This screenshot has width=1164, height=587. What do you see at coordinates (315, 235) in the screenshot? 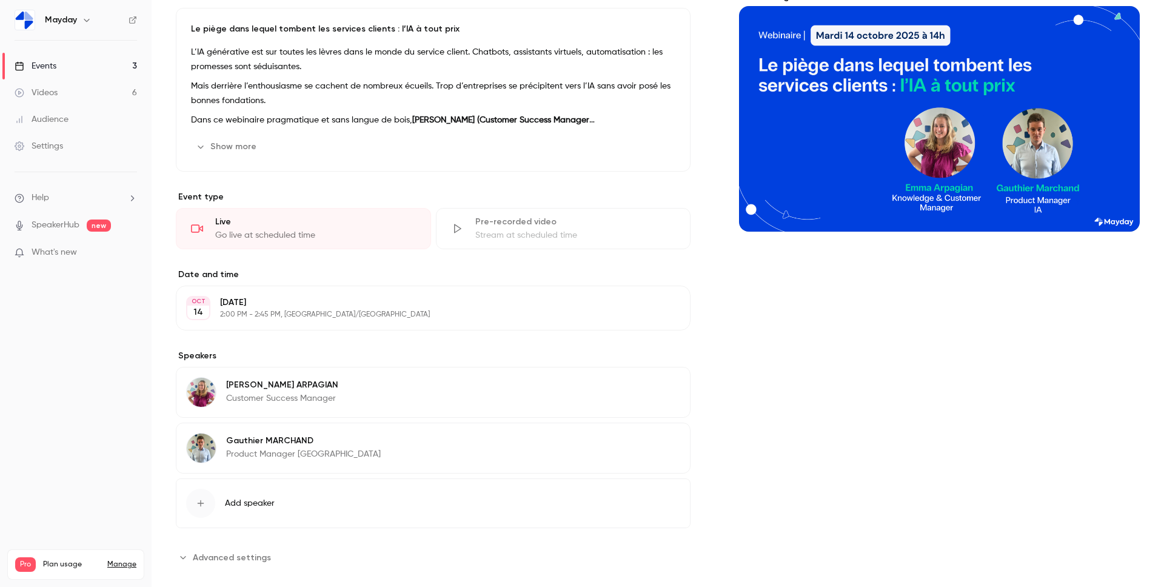
I see `div: Go live at scheduled time` at bounding box center [315, 235].